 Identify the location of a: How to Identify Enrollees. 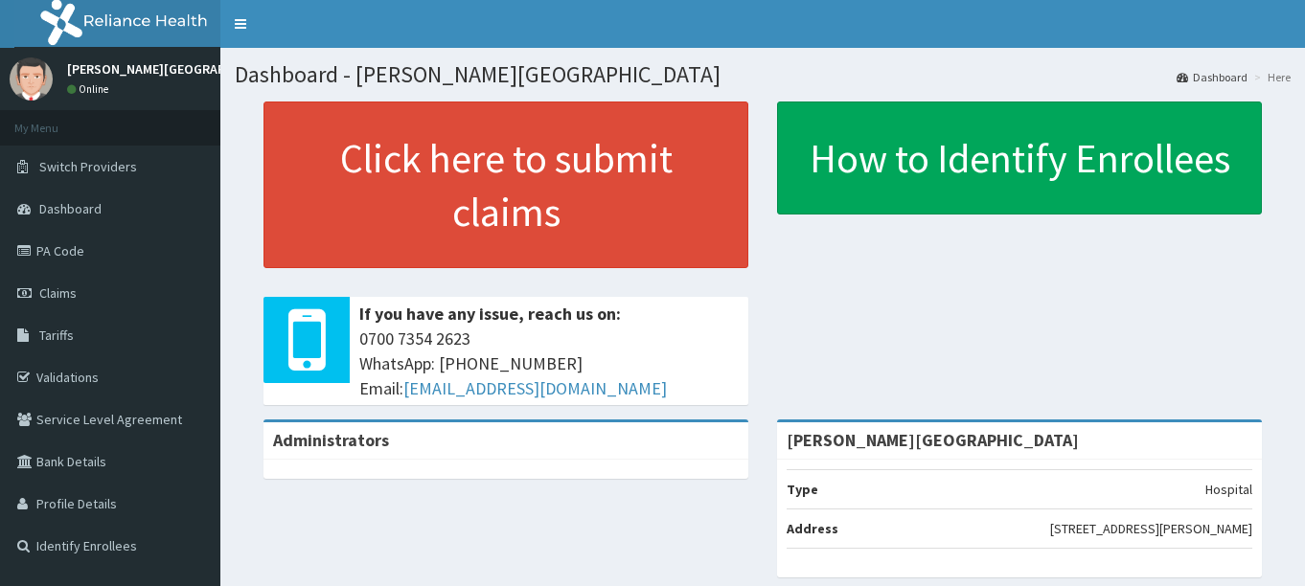
(1019, 158).